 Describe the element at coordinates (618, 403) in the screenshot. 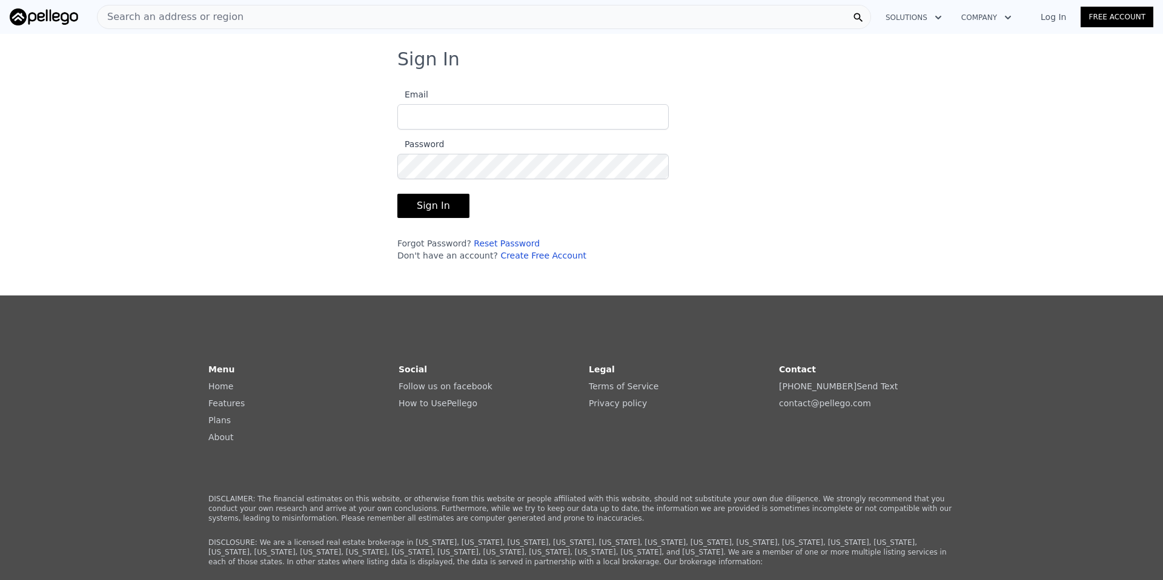

I see `a: Privacy policy` at that location.